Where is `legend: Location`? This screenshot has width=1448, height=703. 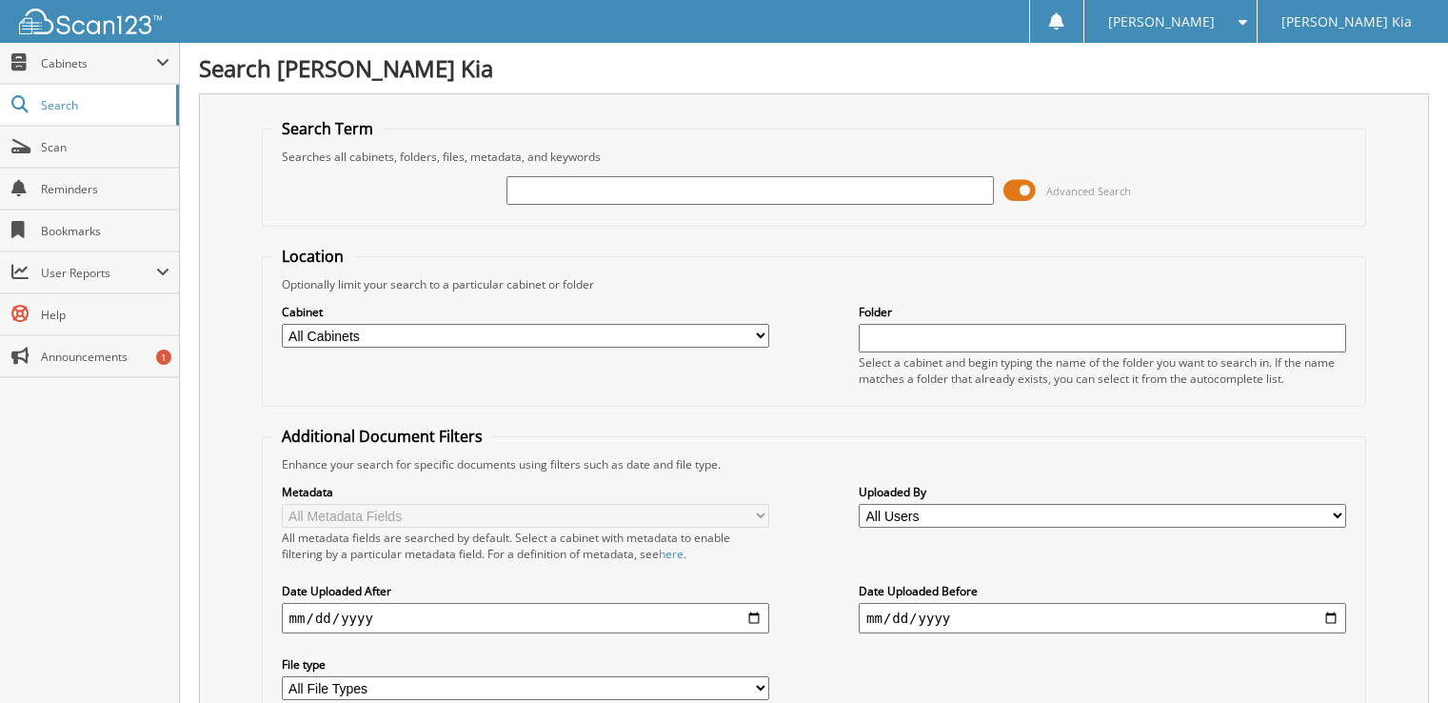
legend: Location is located at coordinates (312, 256).